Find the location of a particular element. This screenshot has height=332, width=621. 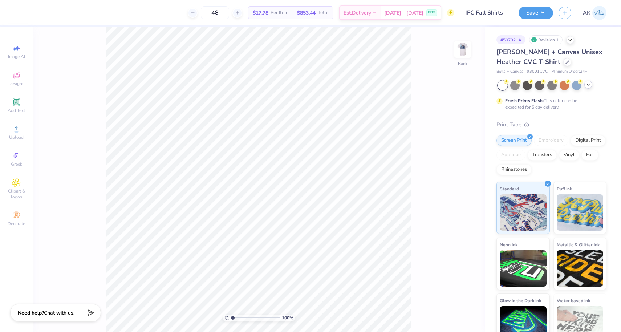

span: Glow in the Dark Ink is located at coordinates (520, 300).